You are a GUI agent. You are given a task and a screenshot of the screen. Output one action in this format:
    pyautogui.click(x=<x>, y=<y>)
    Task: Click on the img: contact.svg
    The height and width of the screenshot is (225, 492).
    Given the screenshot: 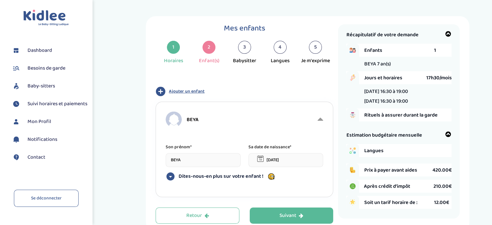 What is the action you would take?
    pyautogui.click(x=16, y=157)
    